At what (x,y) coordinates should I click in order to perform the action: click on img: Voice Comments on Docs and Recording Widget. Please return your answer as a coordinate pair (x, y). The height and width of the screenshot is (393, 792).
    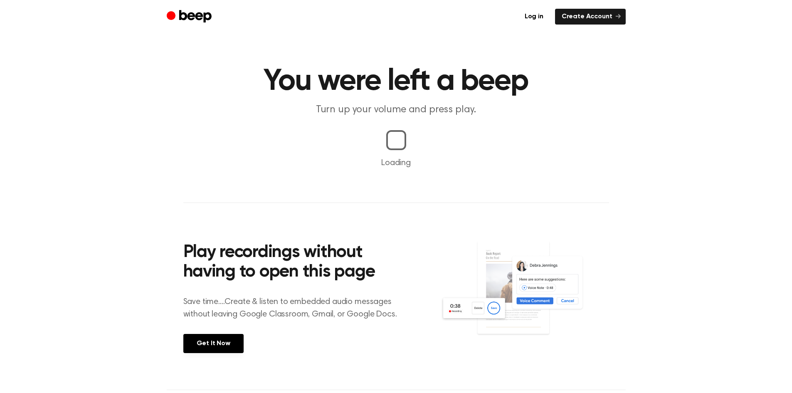
    Looking at the image, I should click on (524, 296).